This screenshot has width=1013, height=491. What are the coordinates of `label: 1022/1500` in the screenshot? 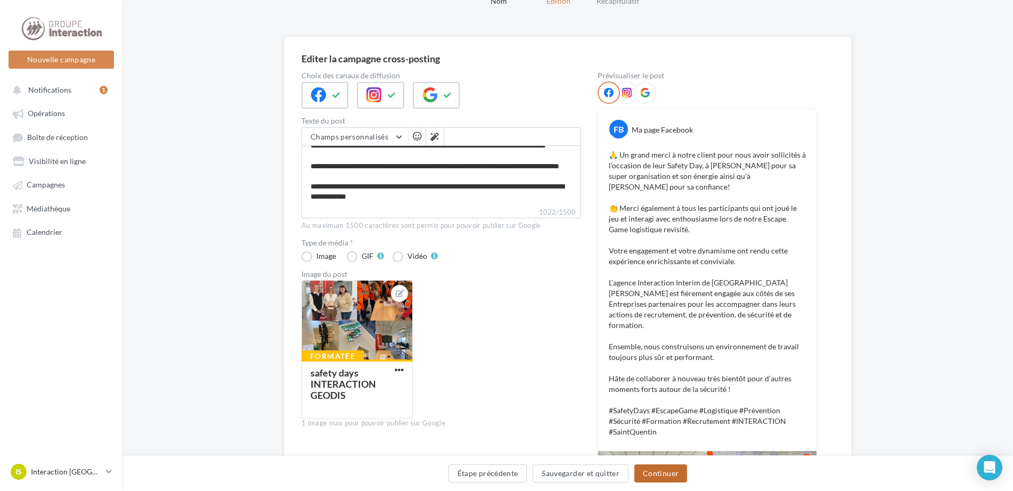 It's located at (441, 212).